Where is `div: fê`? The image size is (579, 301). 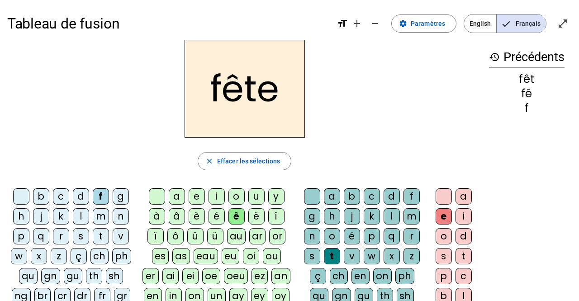 div: fê is located at coordinates (527, 94).